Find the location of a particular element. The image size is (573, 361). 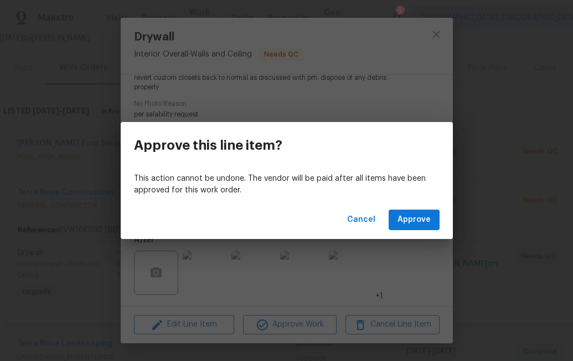

span: Approve is located at coordinates (414, 219).